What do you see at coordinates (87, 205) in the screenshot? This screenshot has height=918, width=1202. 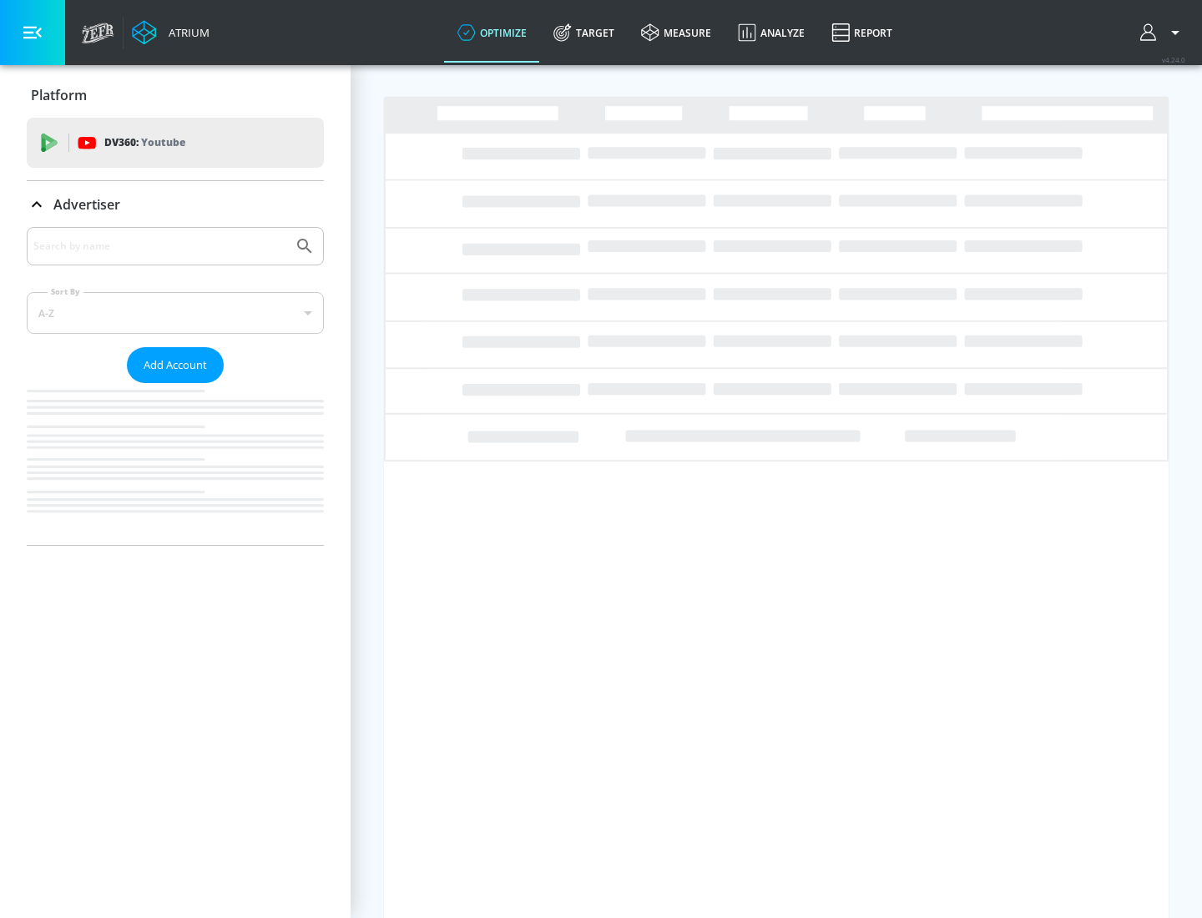 I see `p: Advertiser` at bounding box center [87, 205].